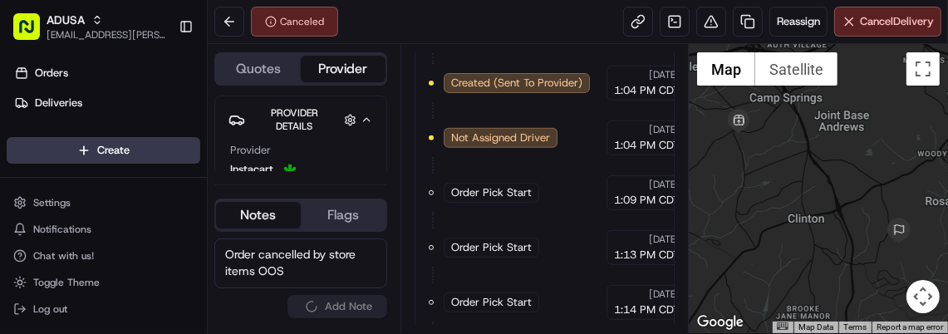 This screenshot has width=948, height=334. What do you see at coordinates (782, 326) in the screenshot?
I see `button: Keyboard shortcuts` at bounding box center [782, 326].